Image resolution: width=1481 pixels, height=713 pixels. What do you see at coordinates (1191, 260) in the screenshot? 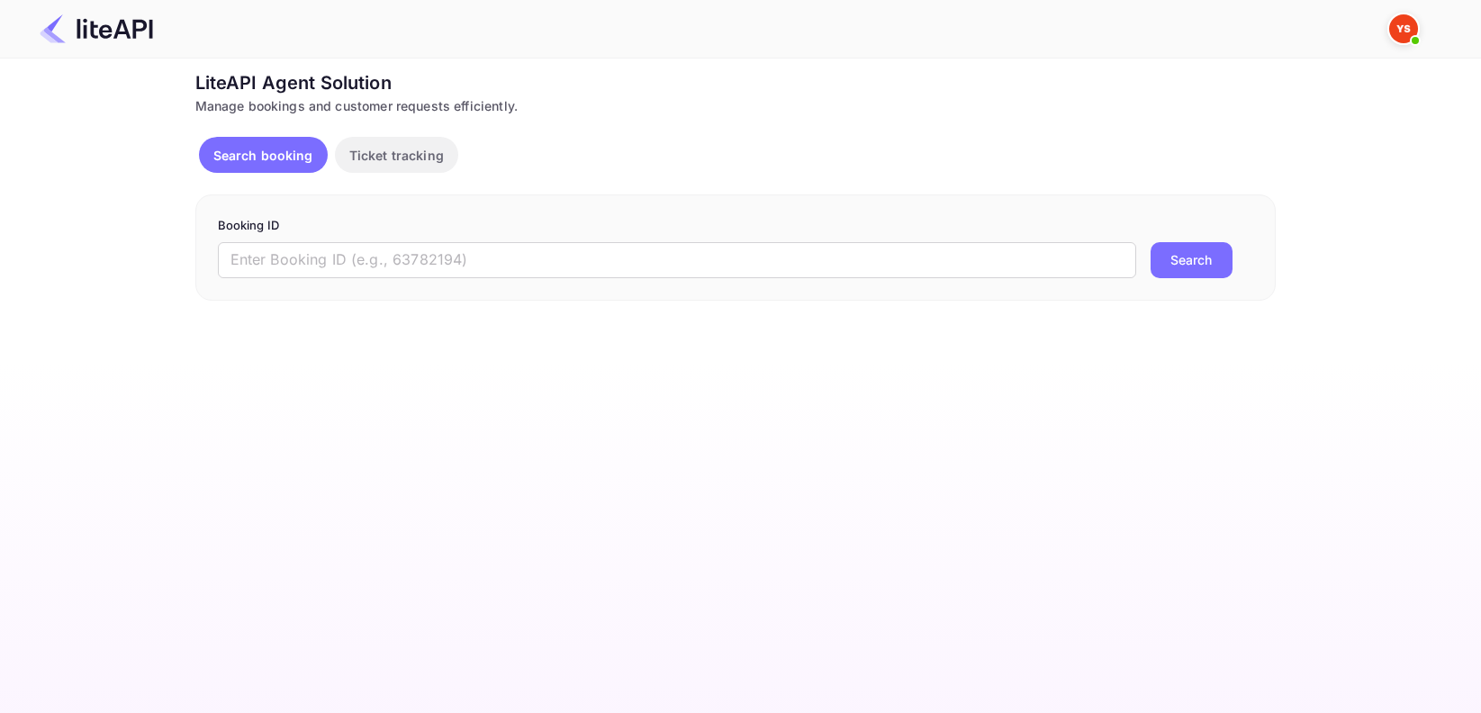
I see `button: Search` at bounding box center [1191, 260].